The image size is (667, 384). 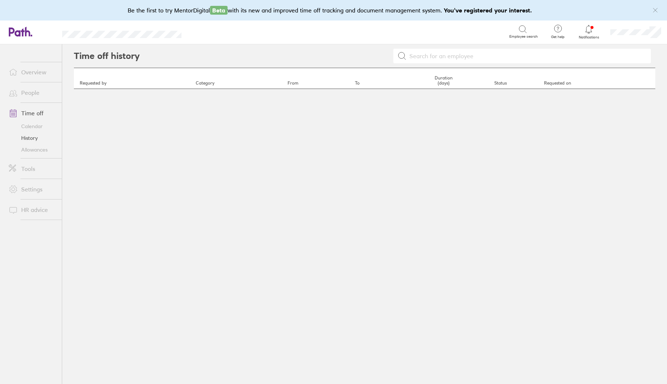 I want to click on a: Overview, so click(x=32, y=72).